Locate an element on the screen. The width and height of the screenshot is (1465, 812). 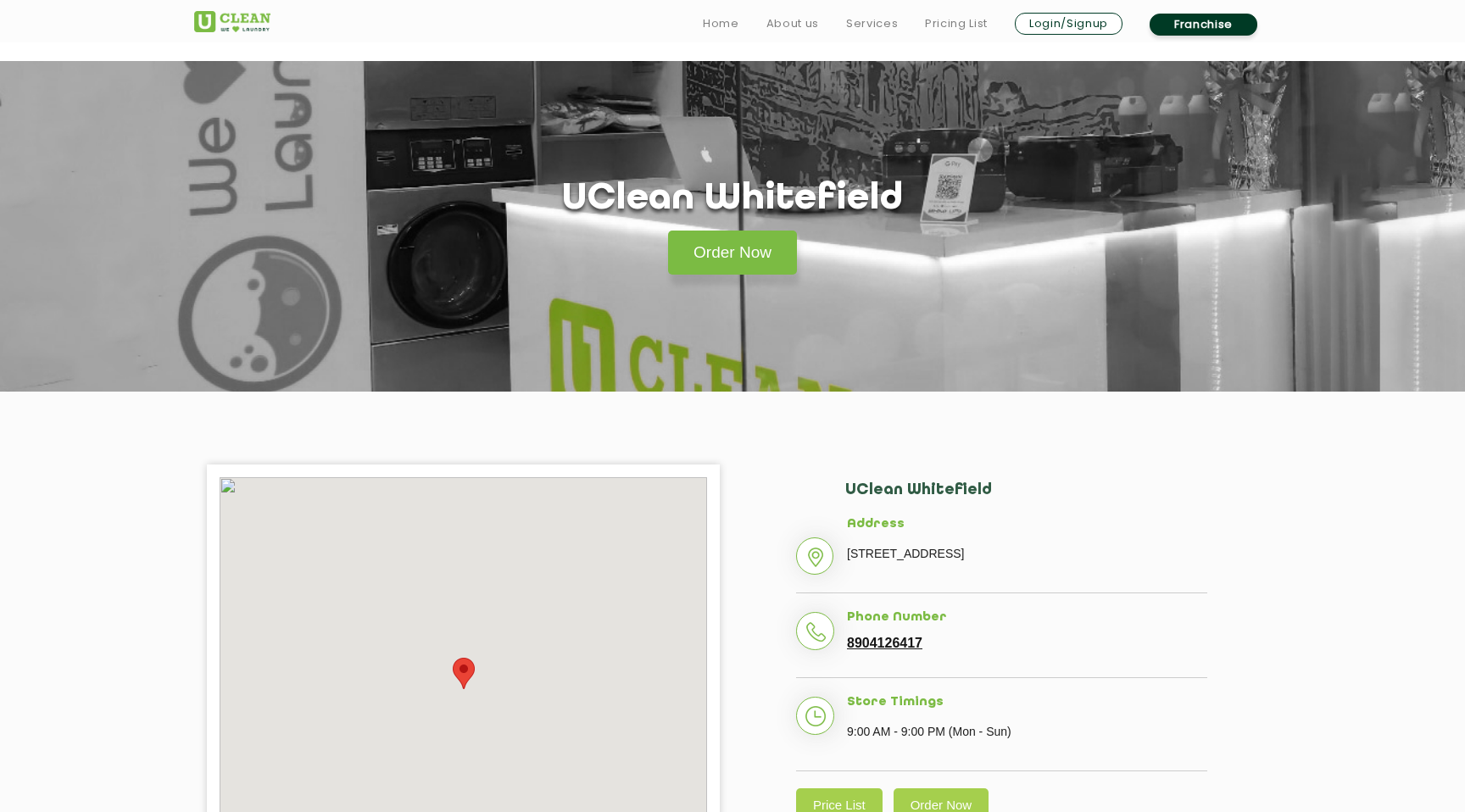
a: Order Now is located at coordinates (732, 253).